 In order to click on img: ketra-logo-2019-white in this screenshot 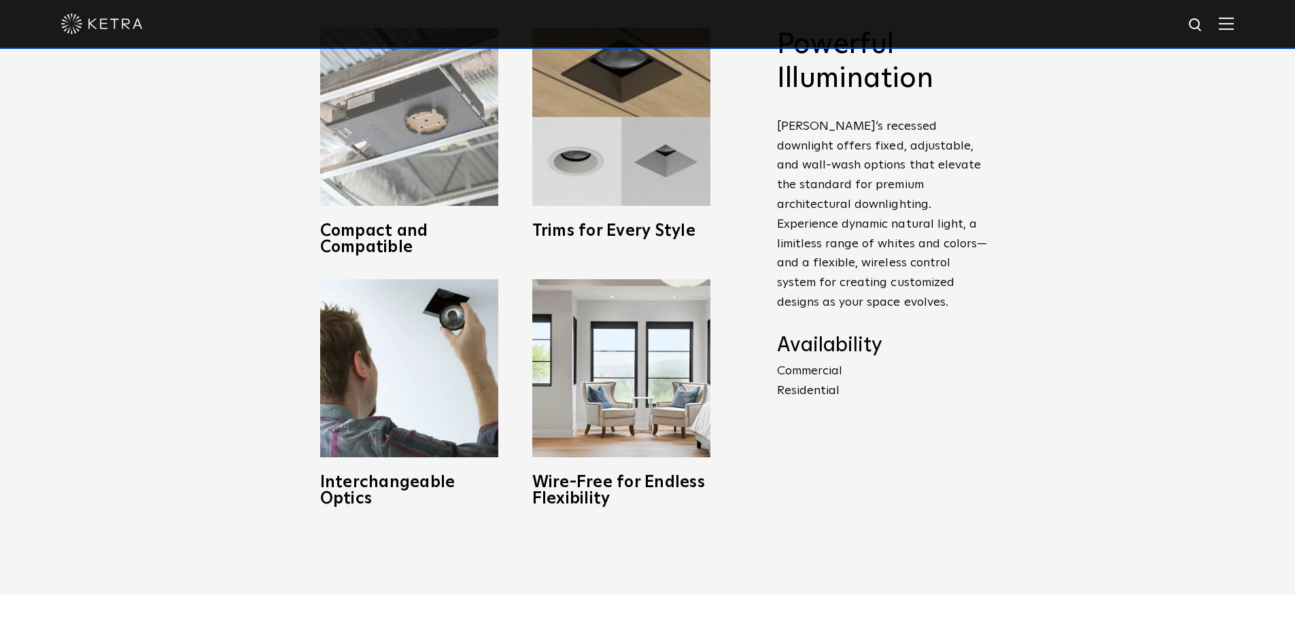, I will do `click(102, 24)`.